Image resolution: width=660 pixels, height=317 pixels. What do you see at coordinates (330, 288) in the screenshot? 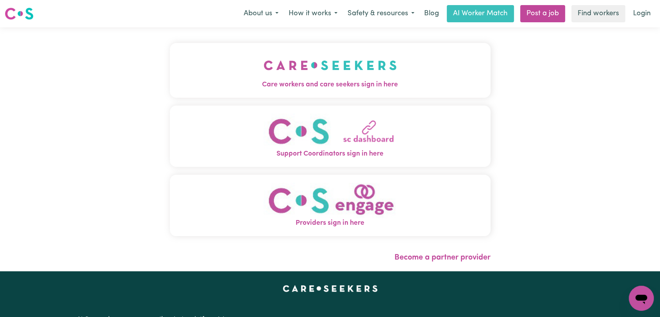
I see `a: Careseekers home page` at bounding box center [330, 288].